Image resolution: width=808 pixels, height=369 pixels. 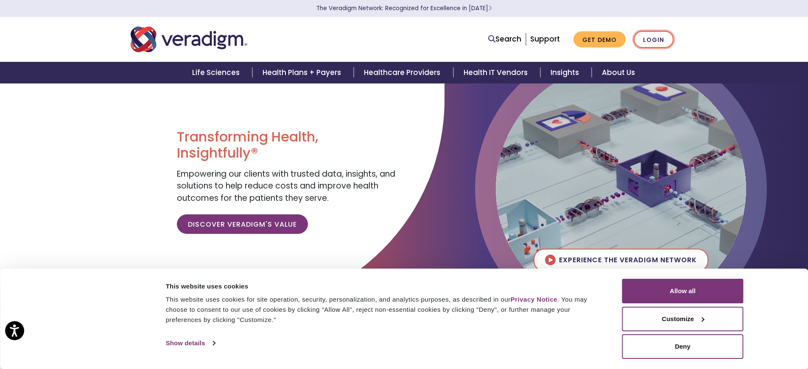 What do you see at coordinates (490, 8) in the screenshot?
I see `span: Learn More` at bounding box center [490, 8].